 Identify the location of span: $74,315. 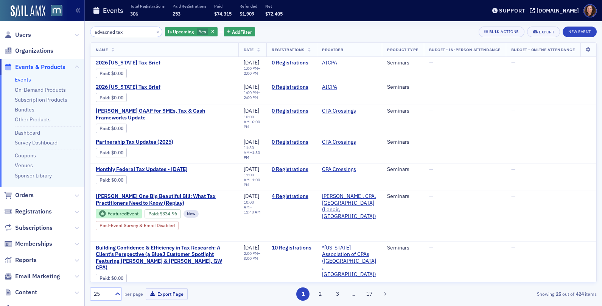
(223, 14).